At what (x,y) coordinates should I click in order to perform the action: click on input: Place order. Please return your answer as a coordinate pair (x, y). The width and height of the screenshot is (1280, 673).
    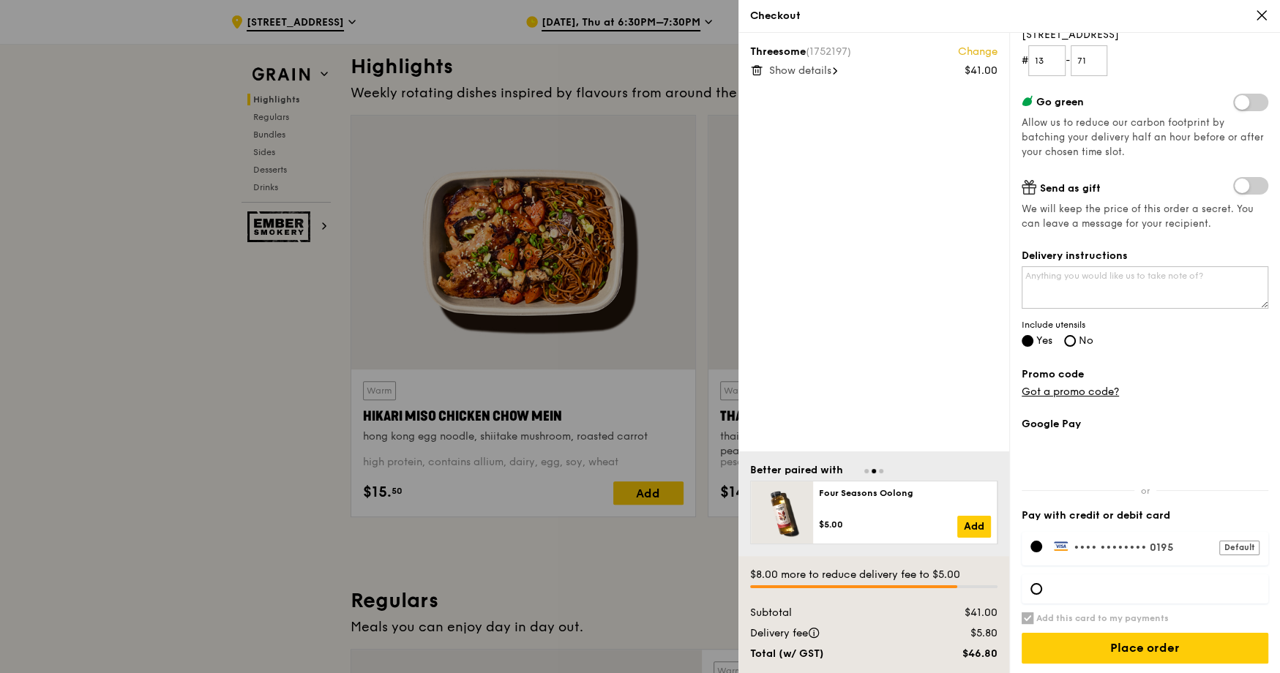
    Looking at the image, I should click on (1145, 648).